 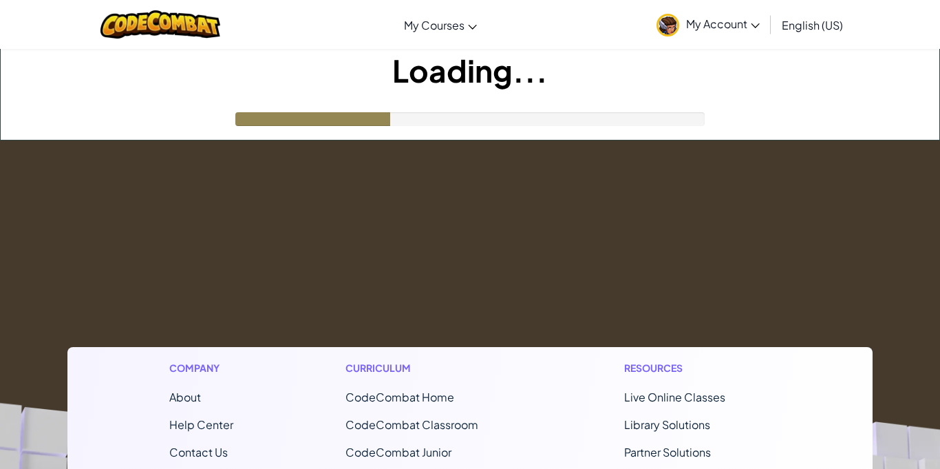 I want to click on span: CodeCombat Home, so click(x=400, y=396).